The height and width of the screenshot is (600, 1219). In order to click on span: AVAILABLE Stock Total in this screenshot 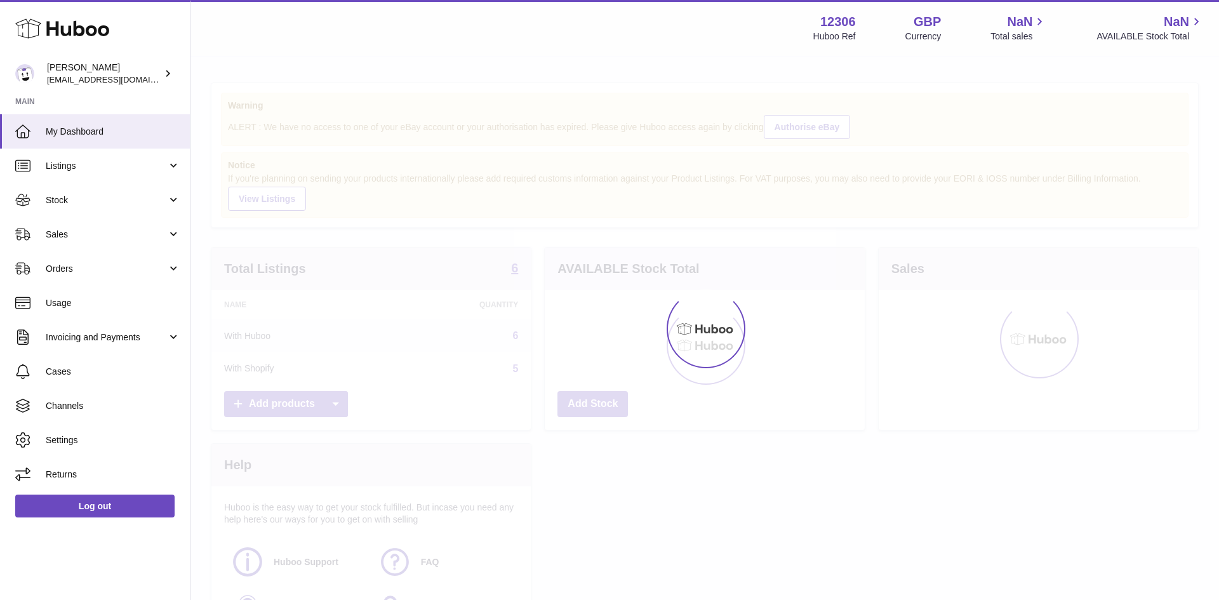, I will do `click(1150, 36)`.